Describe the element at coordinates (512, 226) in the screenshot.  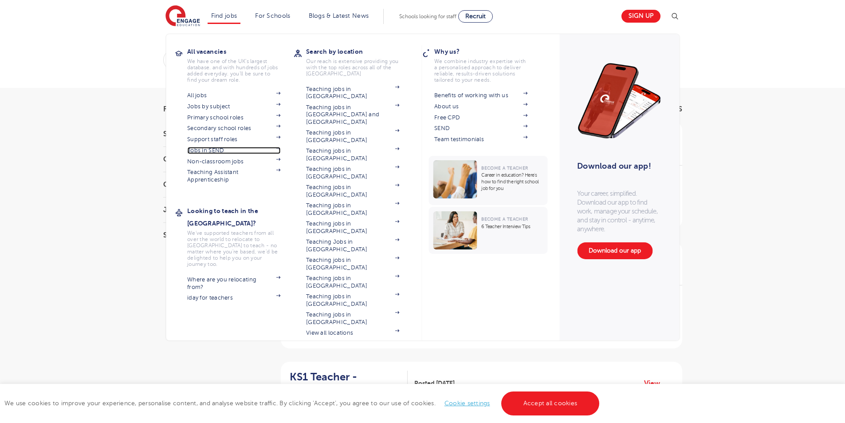
I see `p: 6 Teacher Interview Tips` at that location.